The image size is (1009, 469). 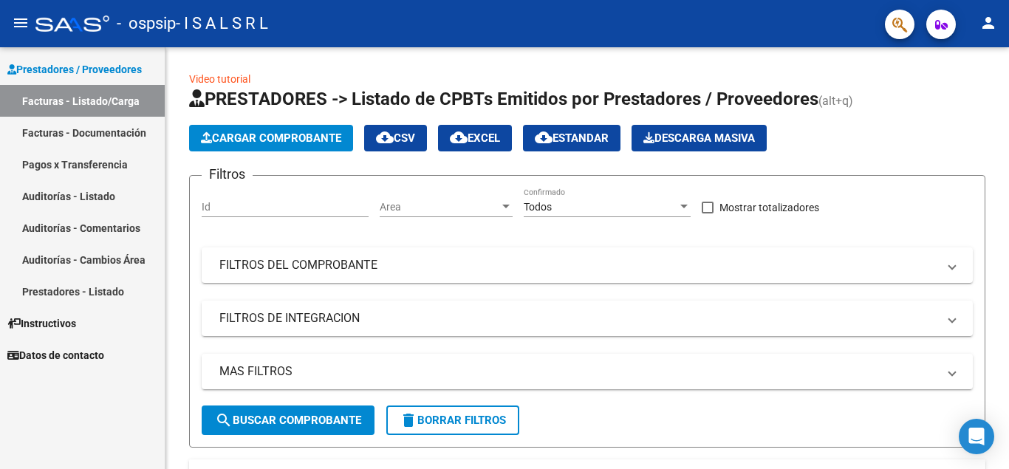 I want to click on mat-icon: menu, so click(x=21, y=23).